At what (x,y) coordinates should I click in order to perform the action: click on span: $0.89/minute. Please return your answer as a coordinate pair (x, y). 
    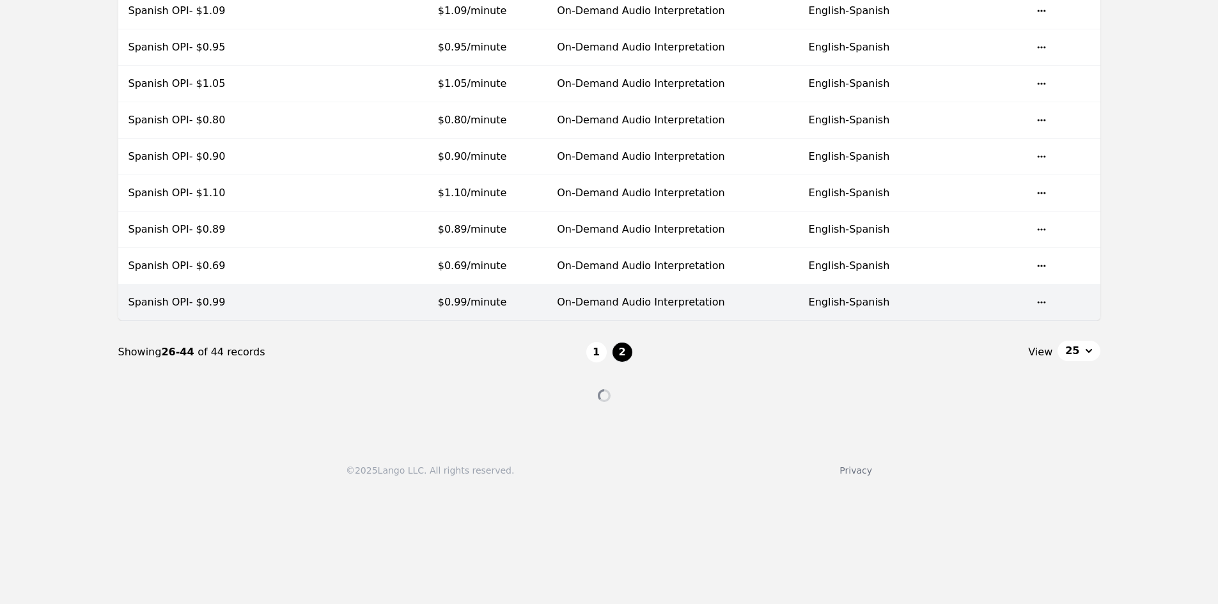
    Looking at the image, I should click on (472, 229).